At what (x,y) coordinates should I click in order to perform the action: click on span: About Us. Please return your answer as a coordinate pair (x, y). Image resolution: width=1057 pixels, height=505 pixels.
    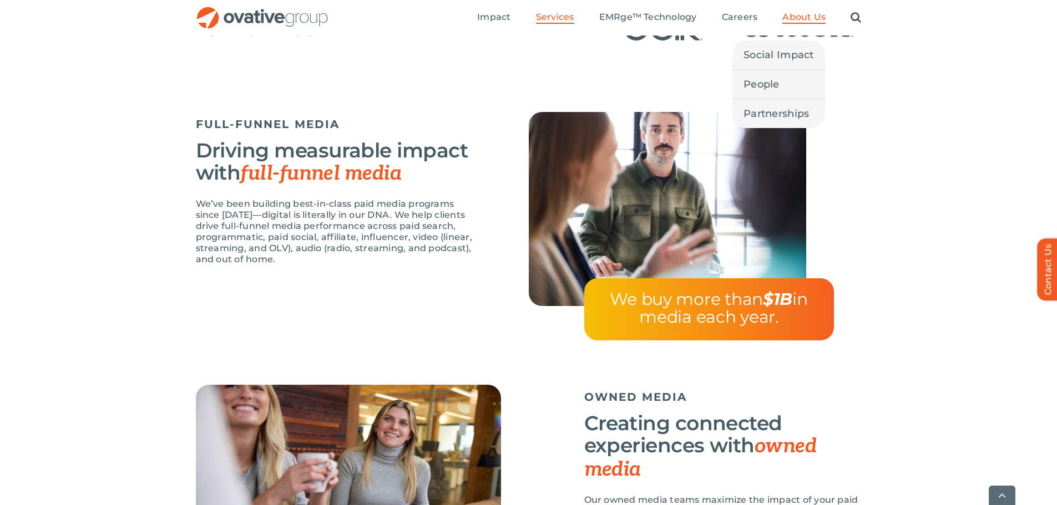
    Looking at the image, I should click on (804, 17).